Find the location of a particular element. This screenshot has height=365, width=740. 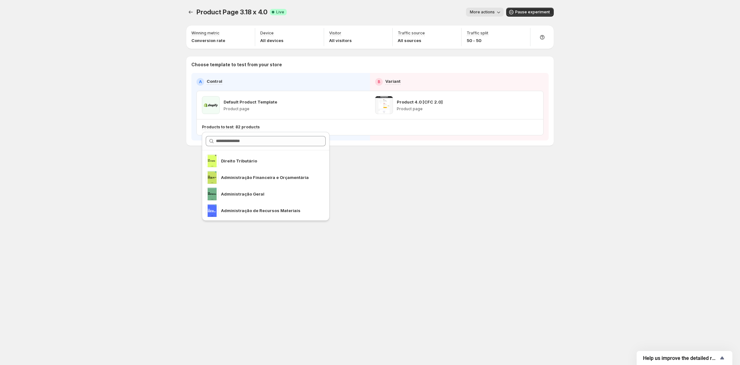

button: More actions is located at coordinates (485, 12).